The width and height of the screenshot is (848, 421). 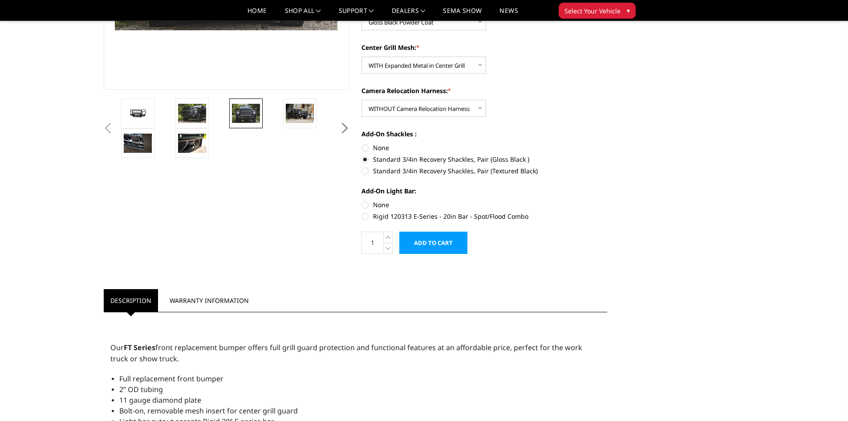 What do you see at coordinates (593, 11) in the screenshot?
I see `span: Select Your Vehicle` at bounding box center [593, 11].